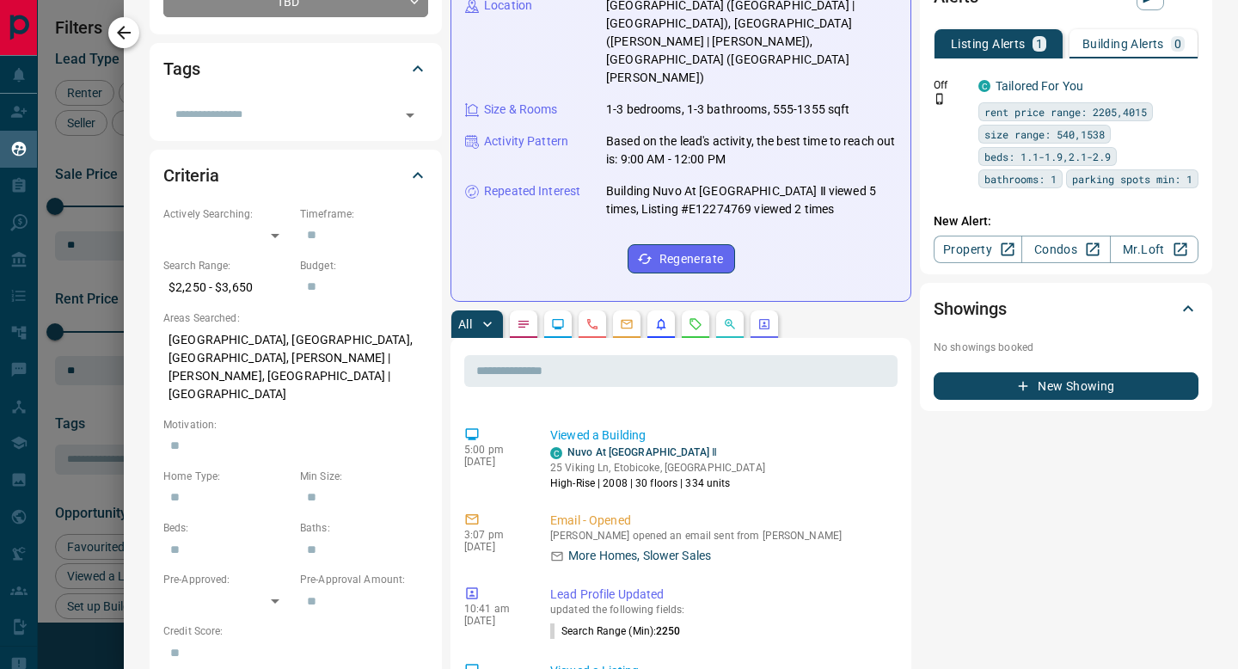  Describe the element at coordinates (364, 579) in the screenshot. I see `p: Pre-Approval Amount:` at that location.